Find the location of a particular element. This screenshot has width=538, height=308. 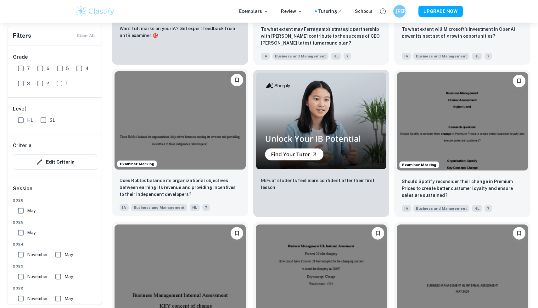

button: Help and Feedback is located at coordinates (383, 11).